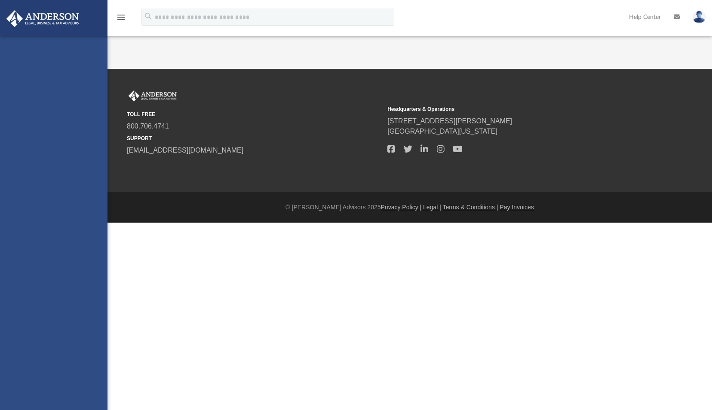 The width and height of the screenshot is (712, 410). I want to click on a: Terms & Conditions |, so click(470, 207).